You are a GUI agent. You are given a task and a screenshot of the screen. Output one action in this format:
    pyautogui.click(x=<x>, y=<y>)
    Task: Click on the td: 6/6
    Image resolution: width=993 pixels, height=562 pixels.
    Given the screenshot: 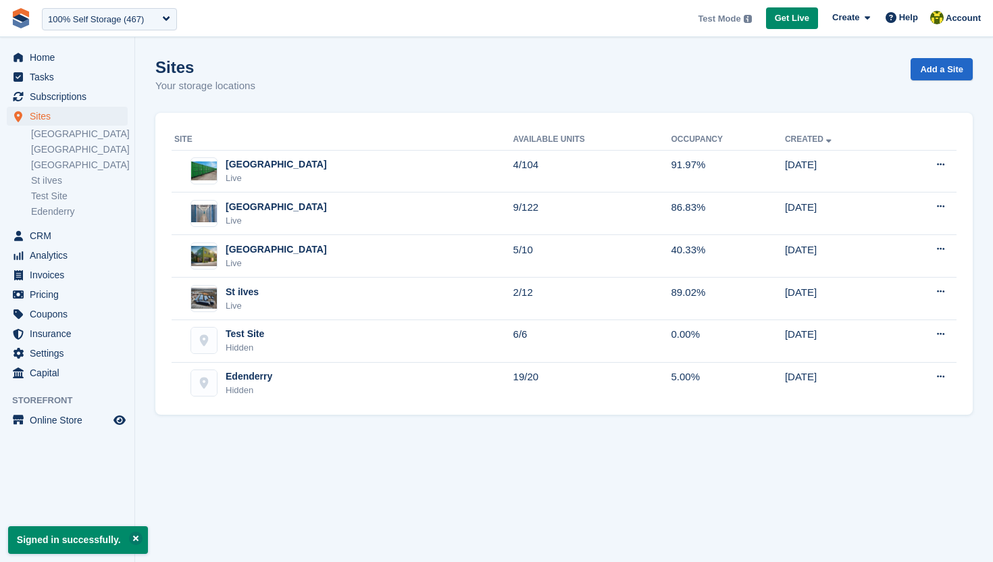 What is the action you would take?
    pyautogui.click(x=593, y=341)
    